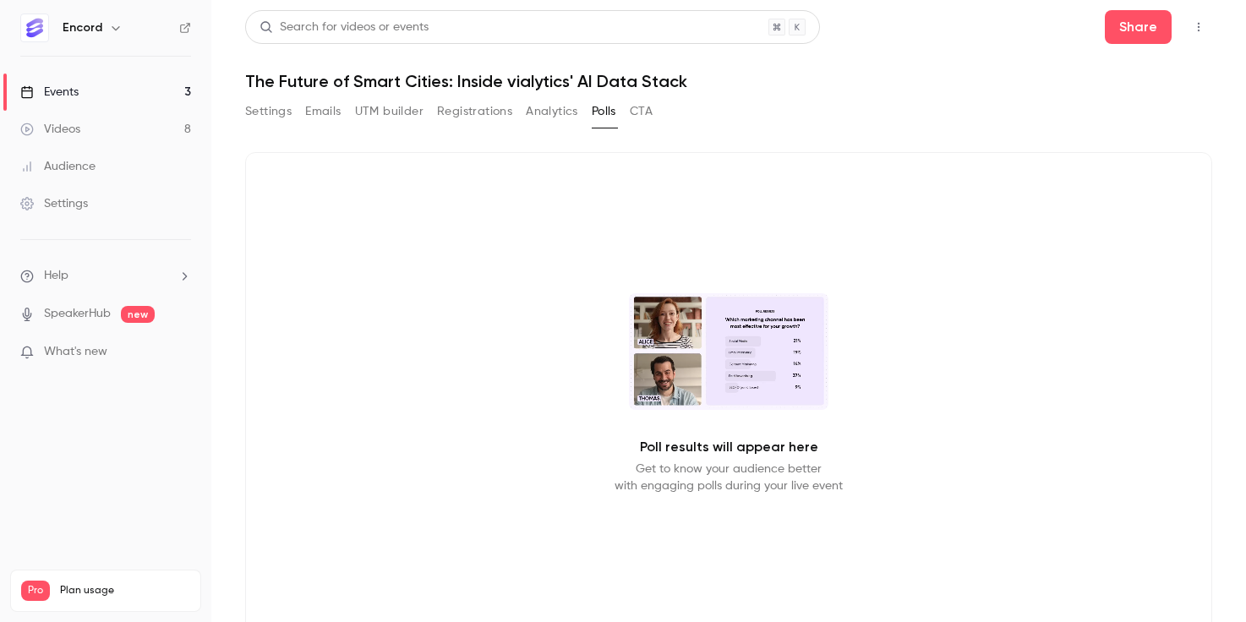 This screenshot has width=1246, height=622. What do you see at coordinates (729, 478) in the screenshot?
I see `p: Get to know your audience better with engaging polls during your live event` at bounding box center [729, 478].